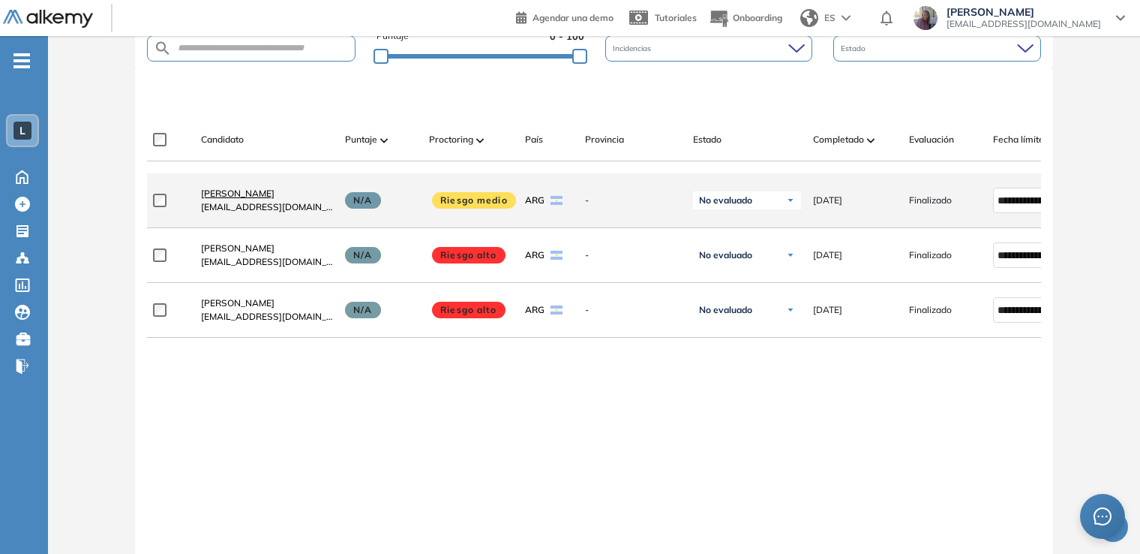 The width and height of the screenshot is (1140, 554). I want to click on span: Candidato, so click(222, 140).